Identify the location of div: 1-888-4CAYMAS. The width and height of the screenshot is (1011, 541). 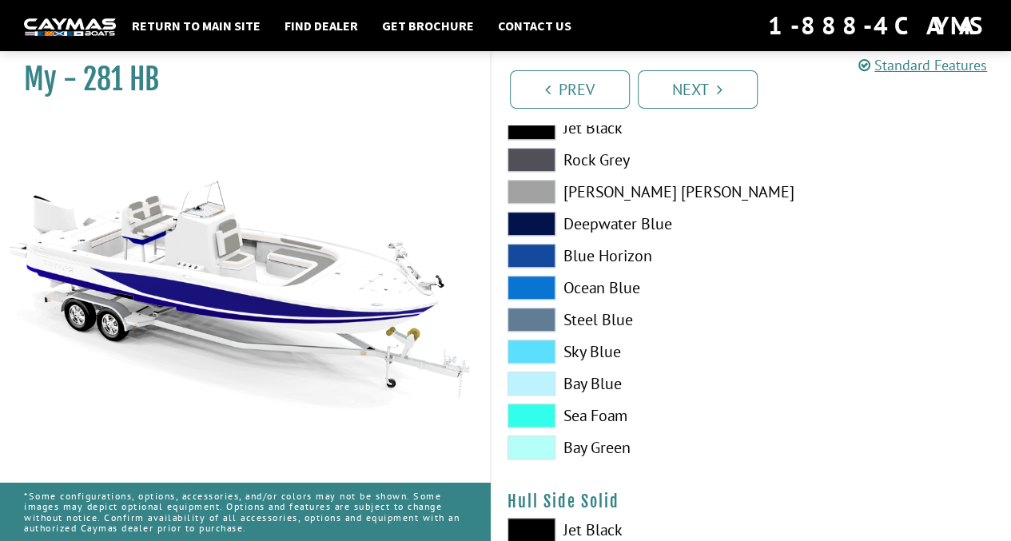
(878, 26).